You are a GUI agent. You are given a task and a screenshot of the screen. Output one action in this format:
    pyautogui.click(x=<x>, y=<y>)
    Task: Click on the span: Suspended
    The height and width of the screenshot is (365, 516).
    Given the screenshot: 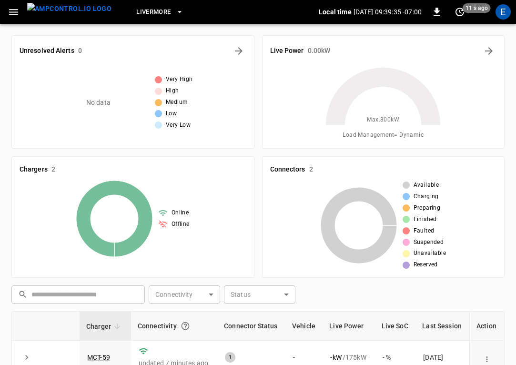 What is the action you would take?
    pyautogui.click(x=428, y=242)
    